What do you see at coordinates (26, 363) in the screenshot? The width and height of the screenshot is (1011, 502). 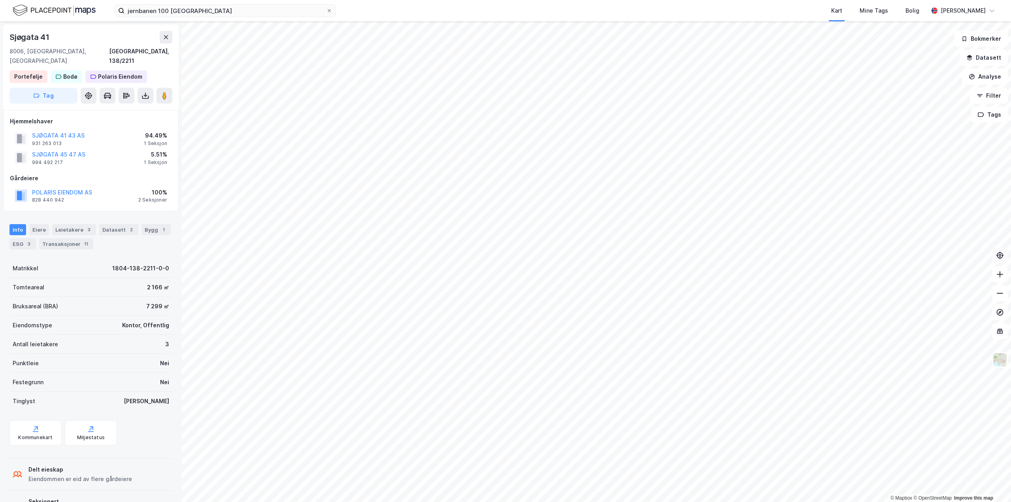 I see `div: Punktleie` at bounding box center [26, 363].